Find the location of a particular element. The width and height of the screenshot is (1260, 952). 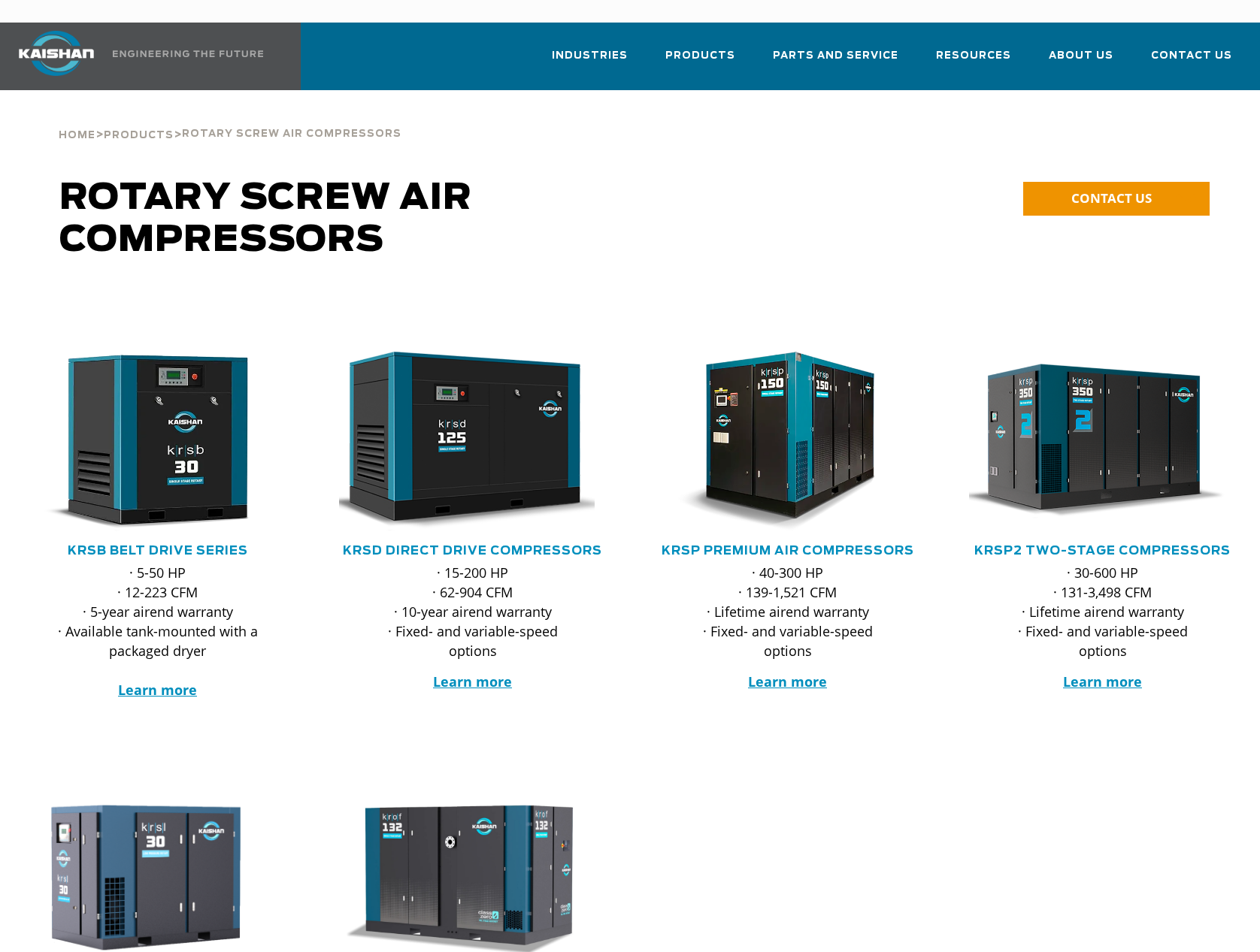

img: krsb30 is located at coordinates (146, 441).